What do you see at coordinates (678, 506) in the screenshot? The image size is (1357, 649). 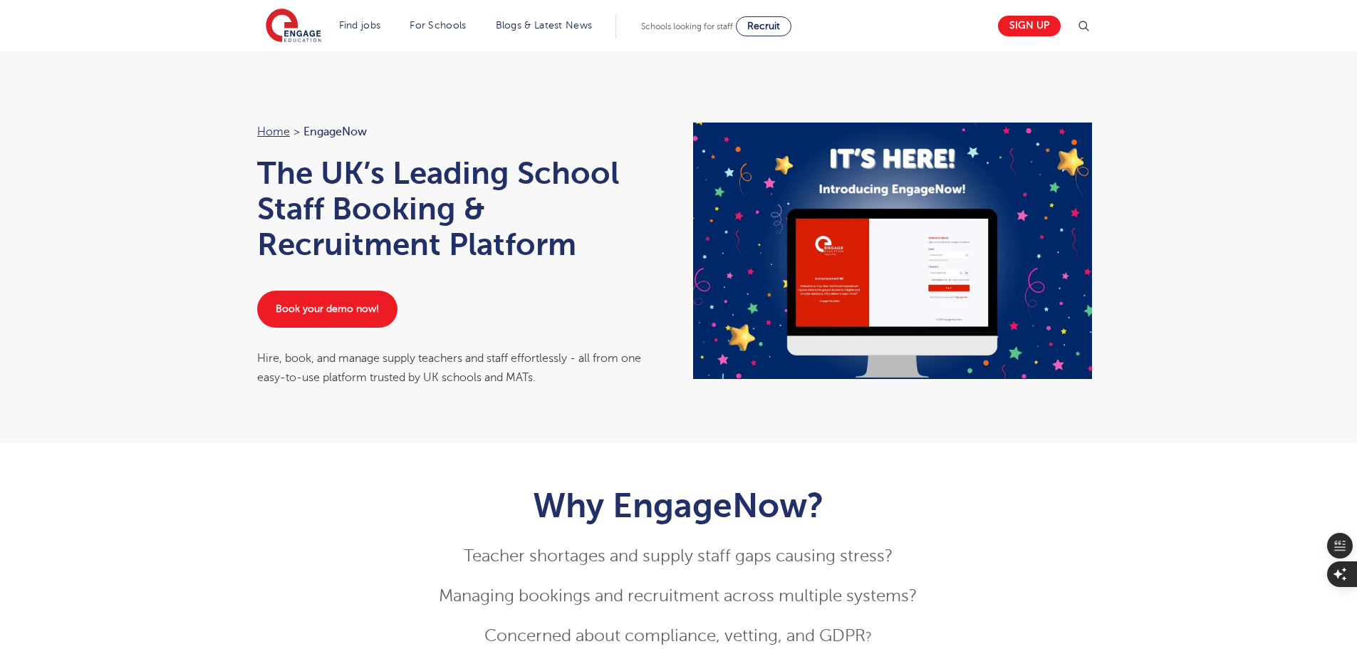 I see `b: Why EngageNow?` at bounding box center [678, 506].